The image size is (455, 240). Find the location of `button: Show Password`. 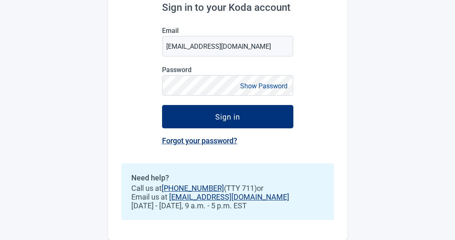

button: Show Password is located at coordinates (264, 86).